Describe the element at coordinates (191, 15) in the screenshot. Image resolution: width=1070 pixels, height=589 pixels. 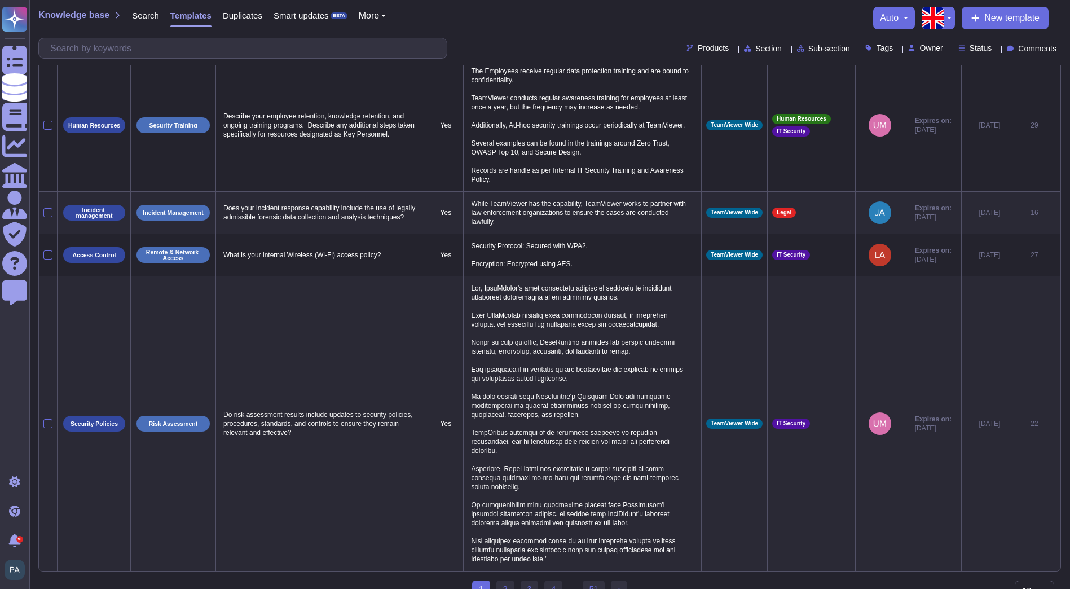
I see `span: Templates` at that location.